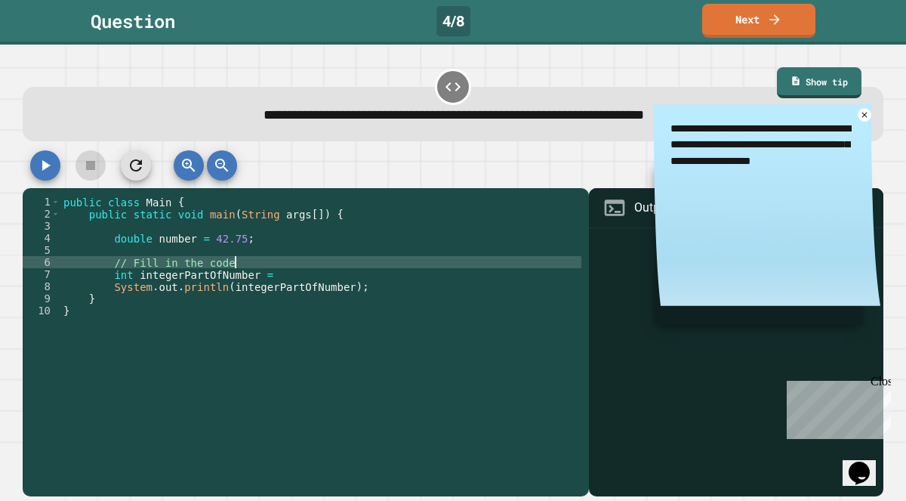 The width and height of the screenshot is (906, 501). What do you see at coordinates (819, 82) in the screenshot?
I see `a: Show tip` at bounding box center [819, 82].